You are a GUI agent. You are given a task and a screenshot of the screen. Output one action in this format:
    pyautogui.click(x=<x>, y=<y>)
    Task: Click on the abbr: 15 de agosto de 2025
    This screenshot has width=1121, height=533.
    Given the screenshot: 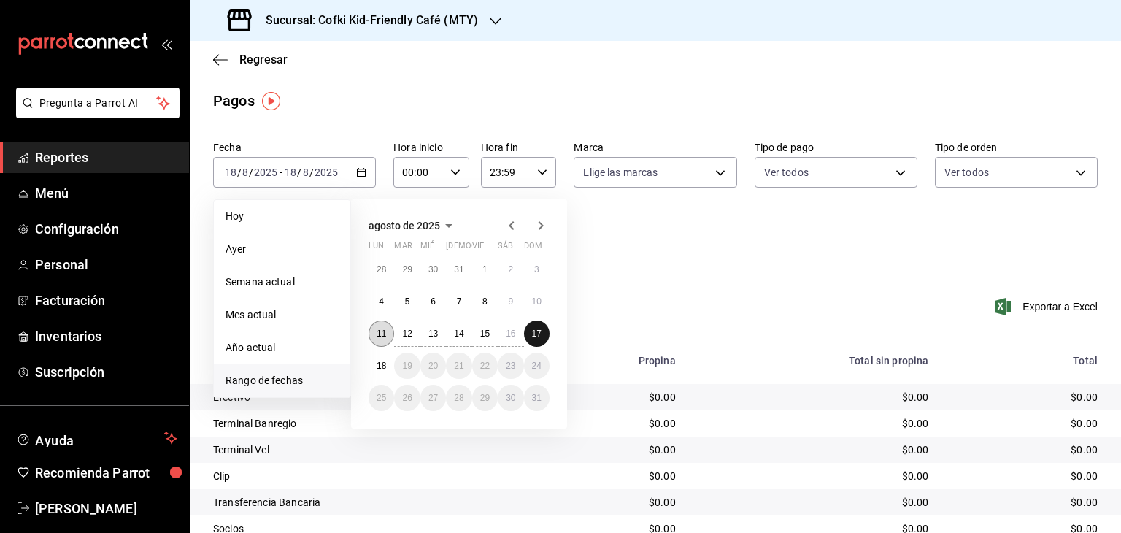 What is the action you would take?
    pyautogui.click(x=485, y=334)
    